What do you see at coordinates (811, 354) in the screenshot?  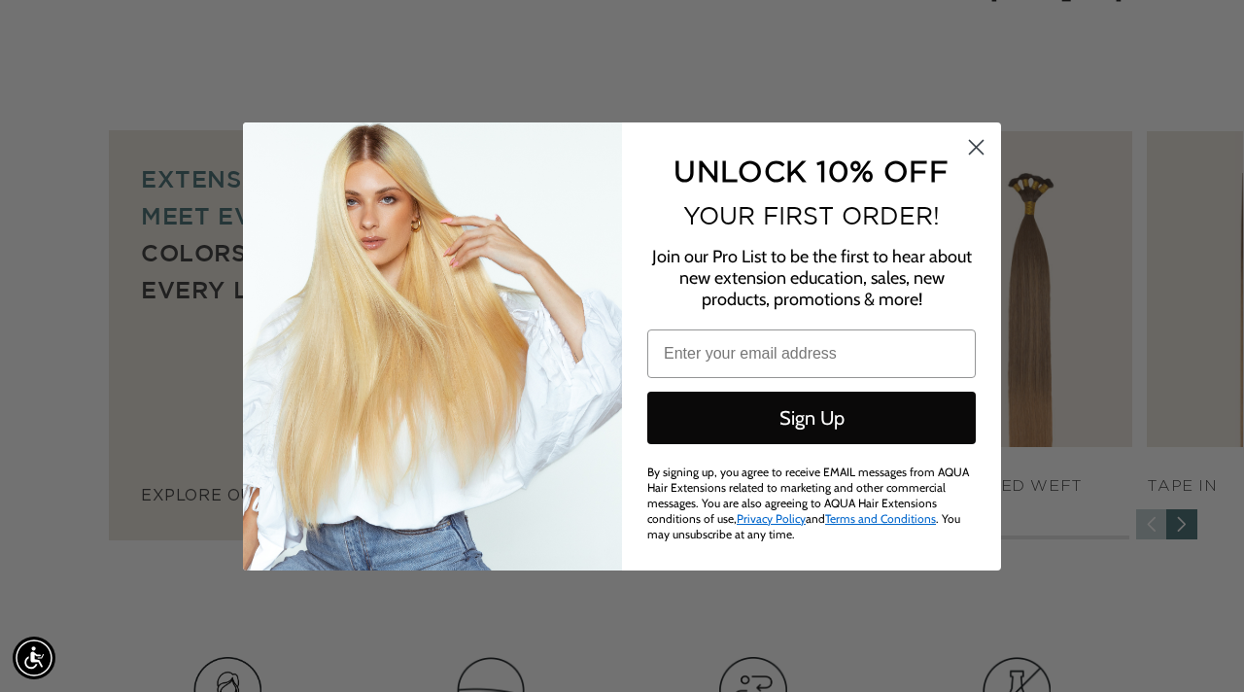 I see `input: Enter your email address` at bounding box center [811, 354].